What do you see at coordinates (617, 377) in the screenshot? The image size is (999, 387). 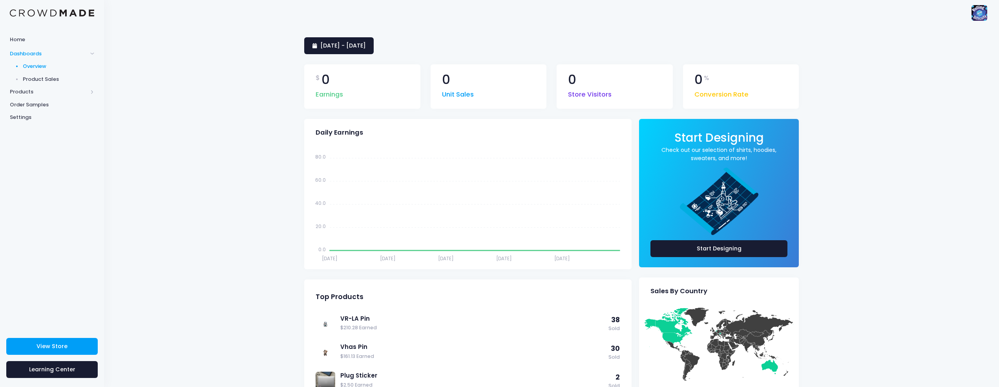 I see `span: 2` at bounding box center [617, 377].